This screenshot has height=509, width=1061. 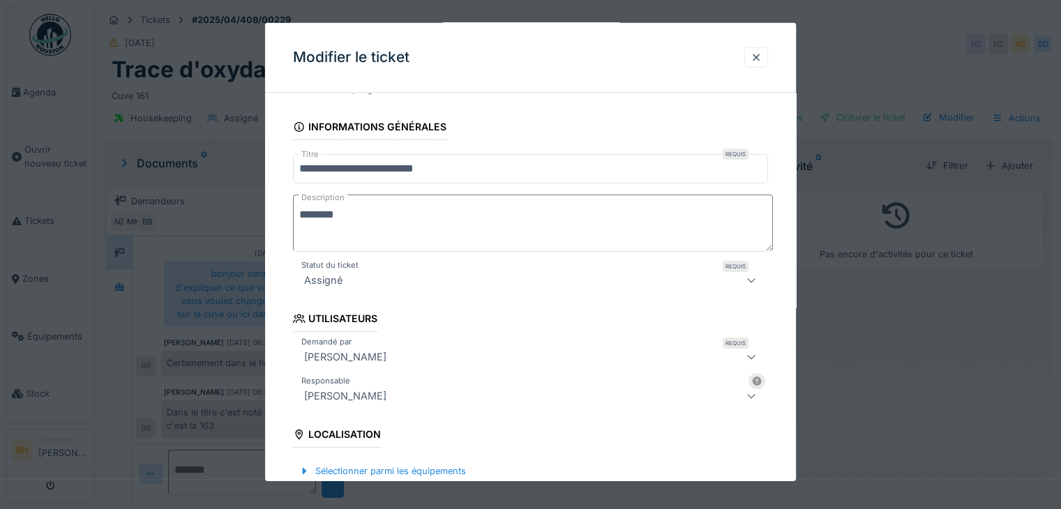 I want to click on div: Assigné, so click(x=323, y=280).